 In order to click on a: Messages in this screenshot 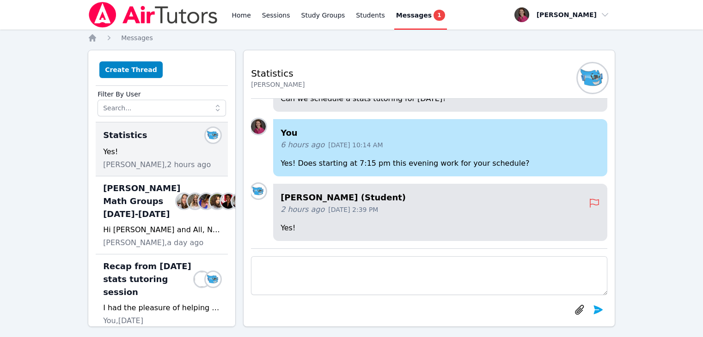, I will do `click(137, 38)`.